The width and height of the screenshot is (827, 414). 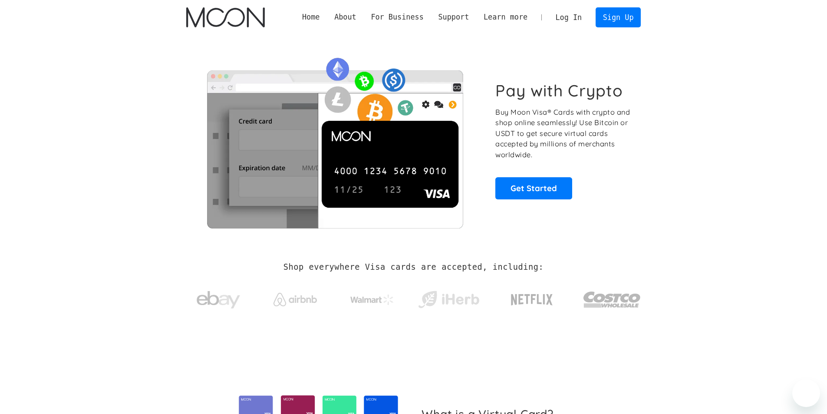 What do you see at coordinates (372, 297) in the screenshot?
I see `a: Walmart` at bounding box center [372, 297].